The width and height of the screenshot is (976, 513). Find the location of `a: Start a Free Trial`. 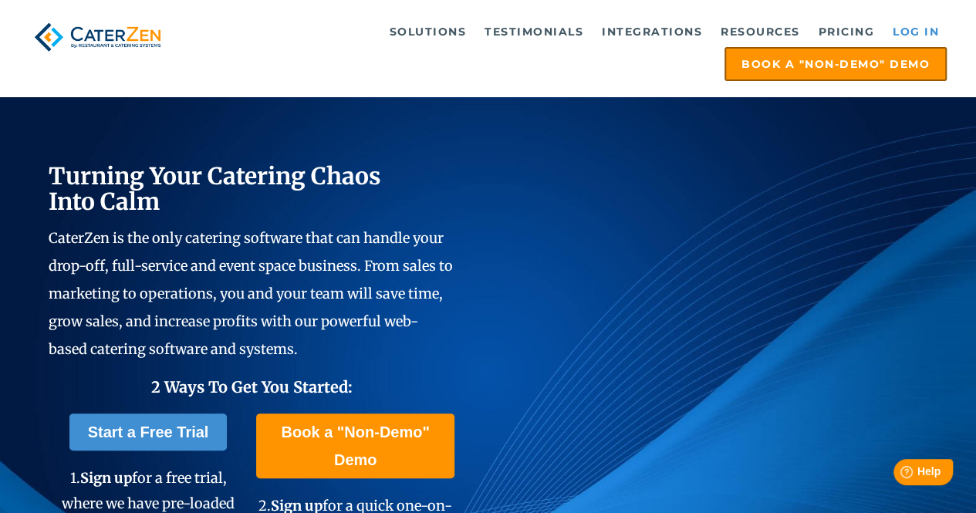

a: Start a Free Trial is located at coordinates (148, 432).